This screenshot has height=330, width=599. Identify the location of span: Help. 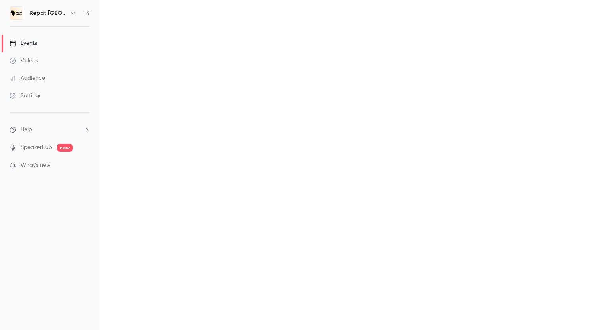
(26, 130).